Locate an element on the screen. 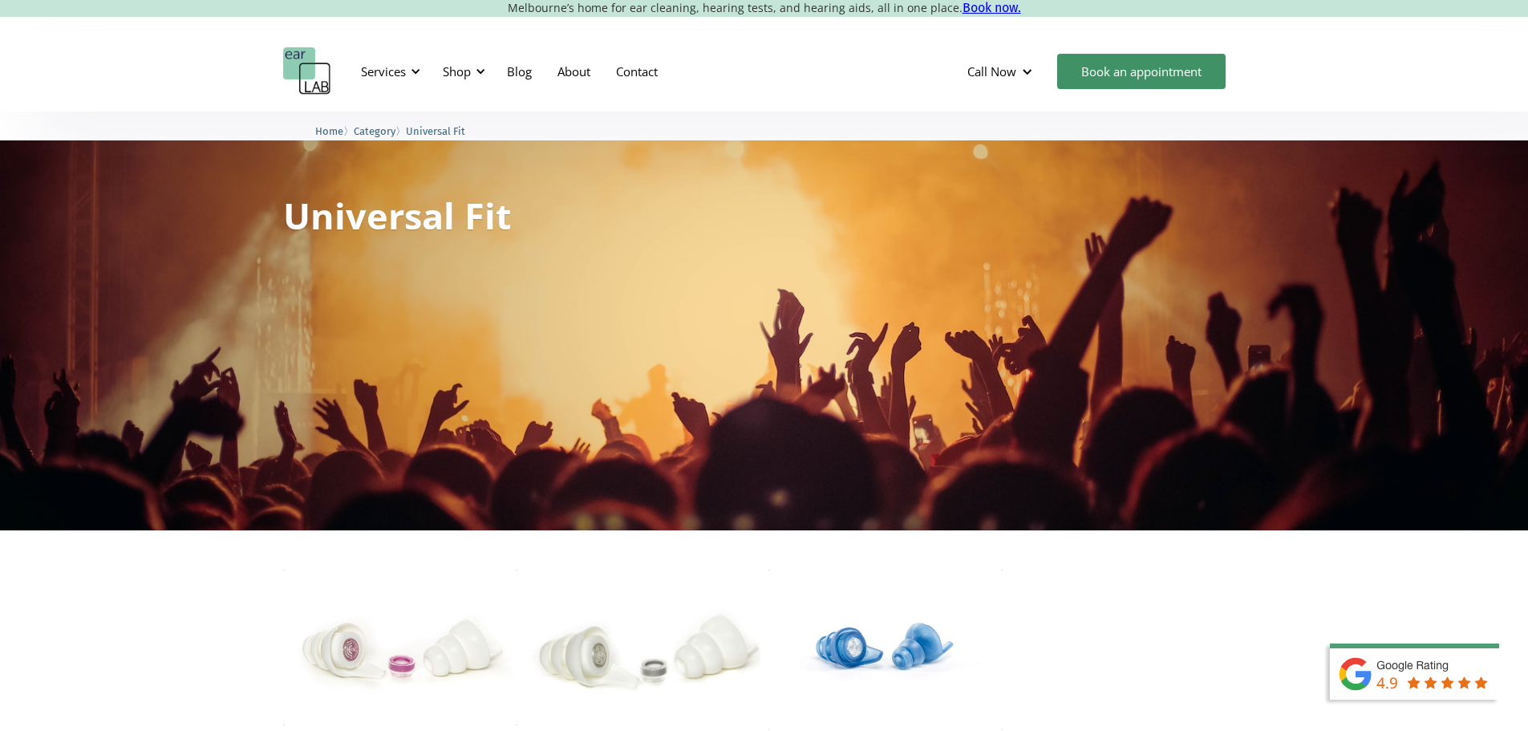 The height and width of the screenshot is (731, 1528). a: Category is located at coordinates (375, 130).